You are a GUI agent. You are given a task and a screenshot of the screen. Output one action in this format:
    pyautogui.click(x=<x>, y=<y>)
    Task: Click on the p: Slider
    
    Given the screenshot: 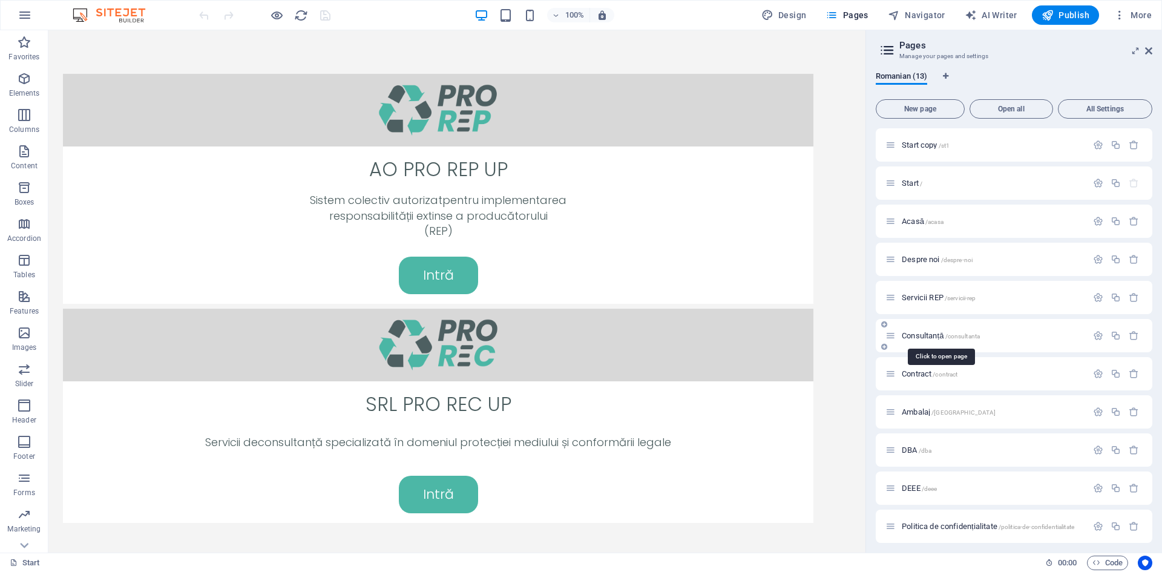 What is the action you would take?
    pyautogui.click(x=24, y=384)
    